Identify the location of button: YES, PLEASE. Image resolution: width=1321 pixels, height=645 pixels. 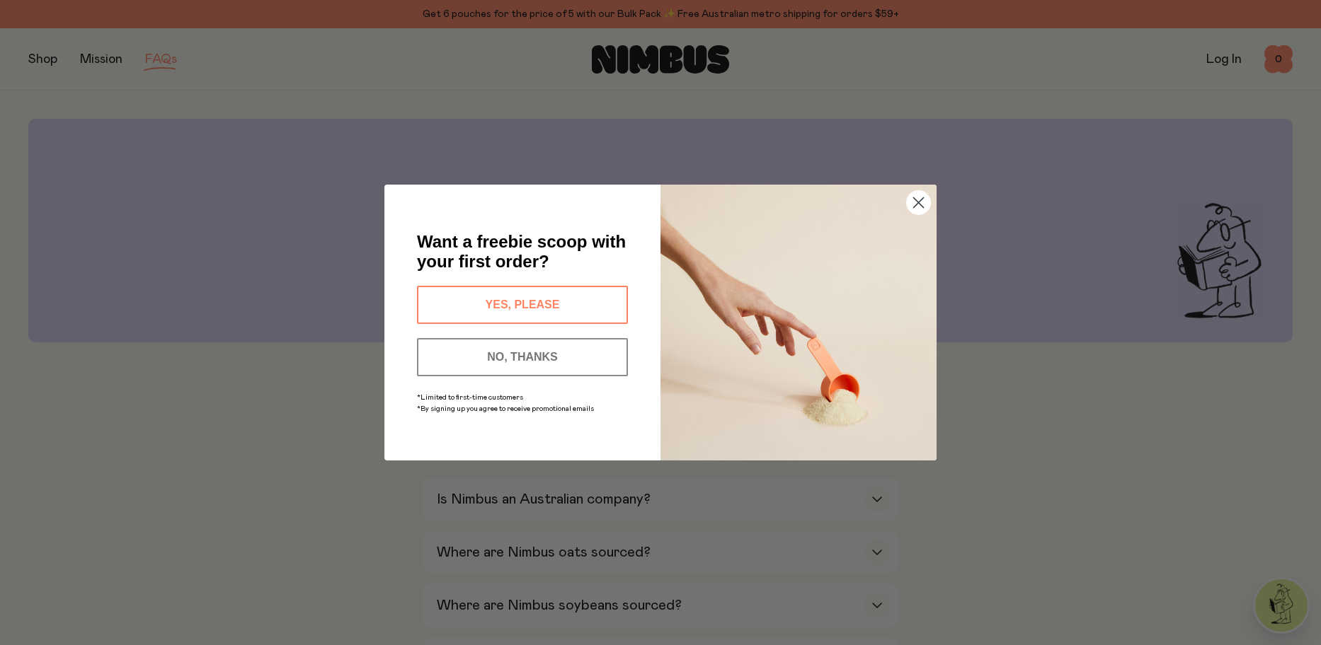
(522, 305).